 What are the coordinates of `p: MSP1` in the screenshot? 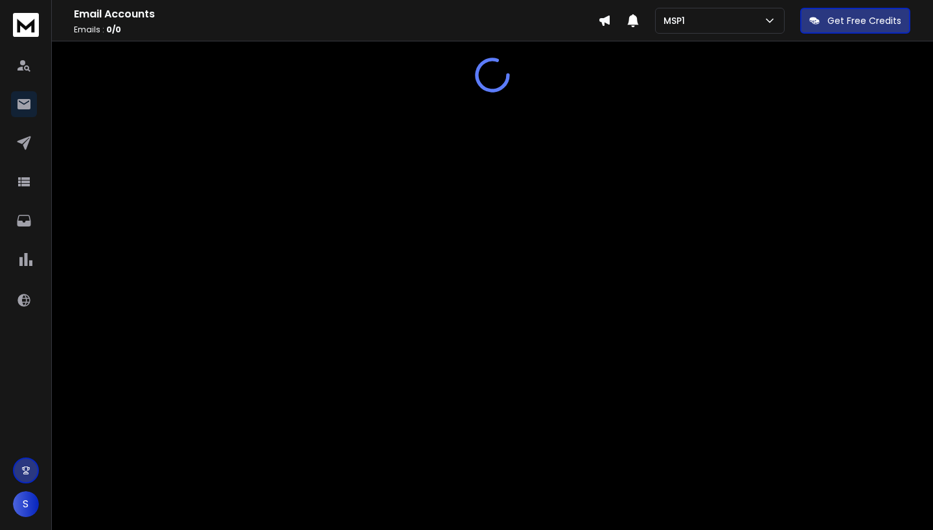 It's located at (676, 21).